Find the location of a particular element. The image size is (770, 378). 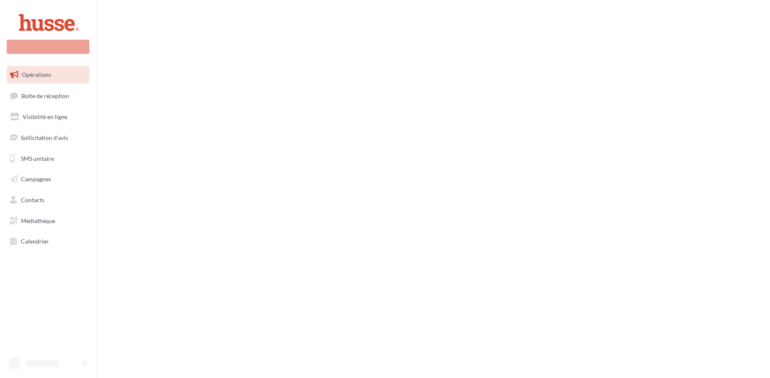

span: SMS unitaire is located at coordinates (37, 158).